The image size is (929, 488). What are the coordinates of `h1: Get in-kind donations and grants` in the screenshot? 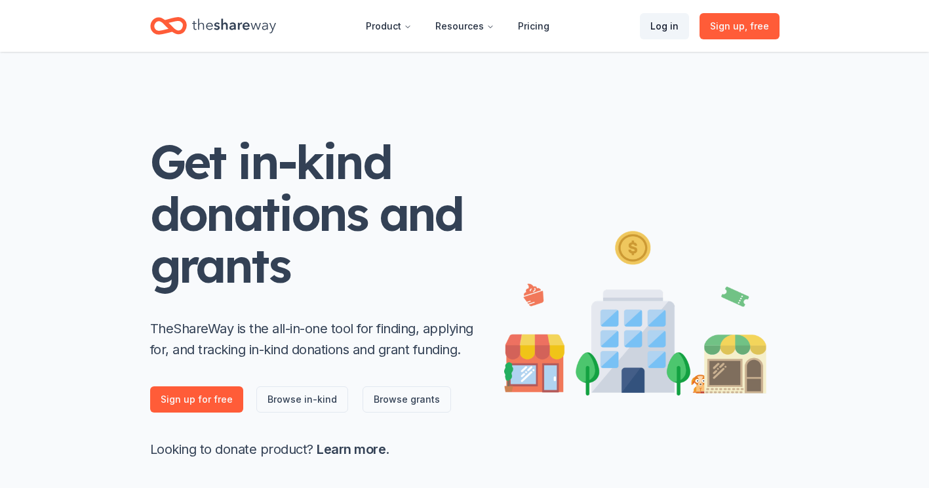 It's located at (314, 214).